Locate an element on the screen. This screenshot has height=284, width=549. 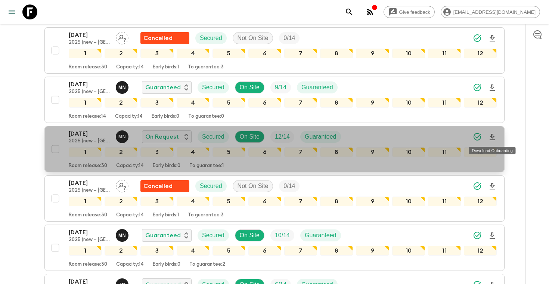
p: Not On Site is located at coordinates (253, 38).